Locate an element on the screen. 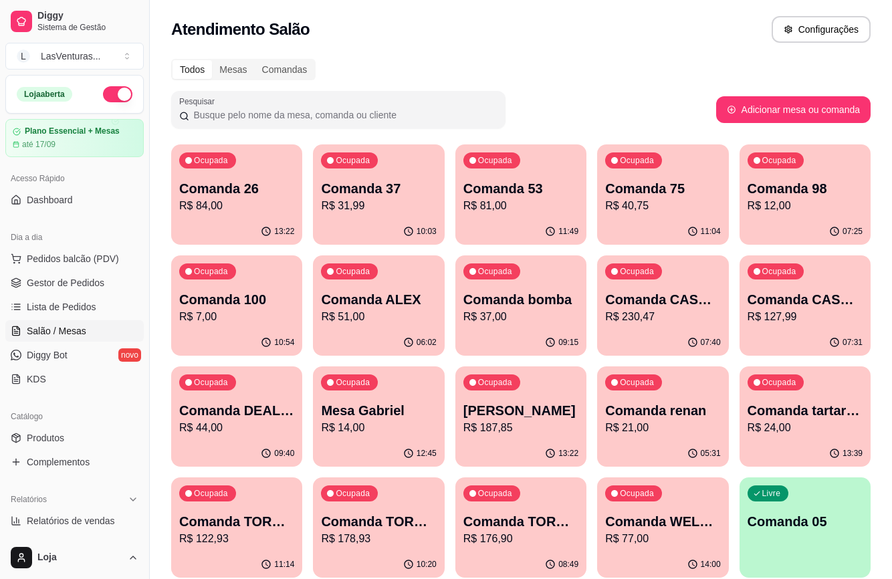  p: 11:04 is located at coordinates (711, 231).